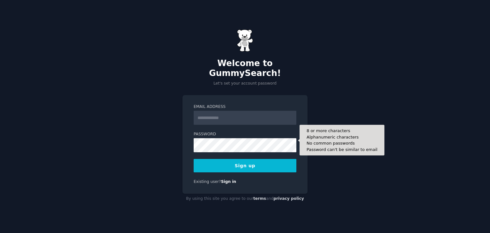 This screenshot has width=490, height=233. I want to click on a: privacy policy, so click(289, 199).